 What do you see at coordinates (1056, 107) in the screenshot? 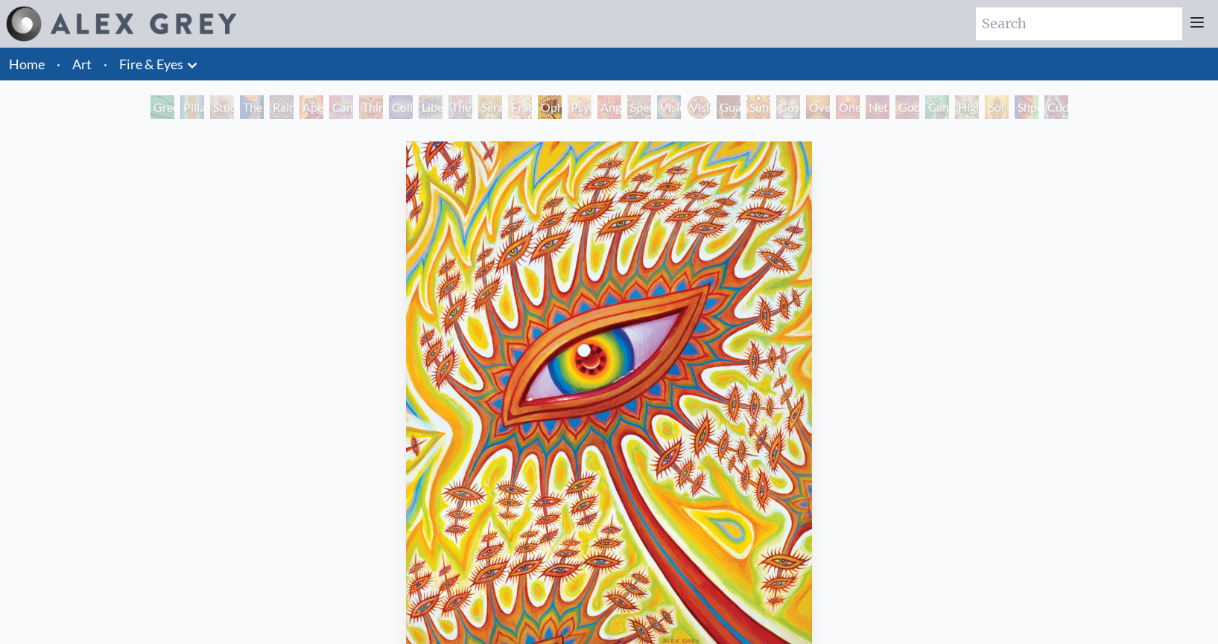
I see `div: Cuddle` at bounding box center [1056, 107].